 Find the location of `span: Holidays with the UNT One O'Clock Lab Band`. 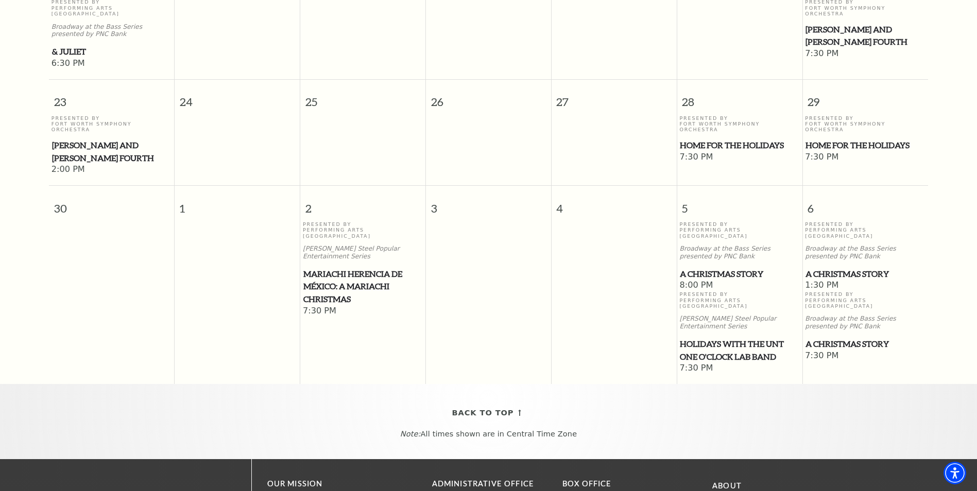

span: Holidays with the UNT One O'Clock Lab Band is located at coordinates (739, 350).